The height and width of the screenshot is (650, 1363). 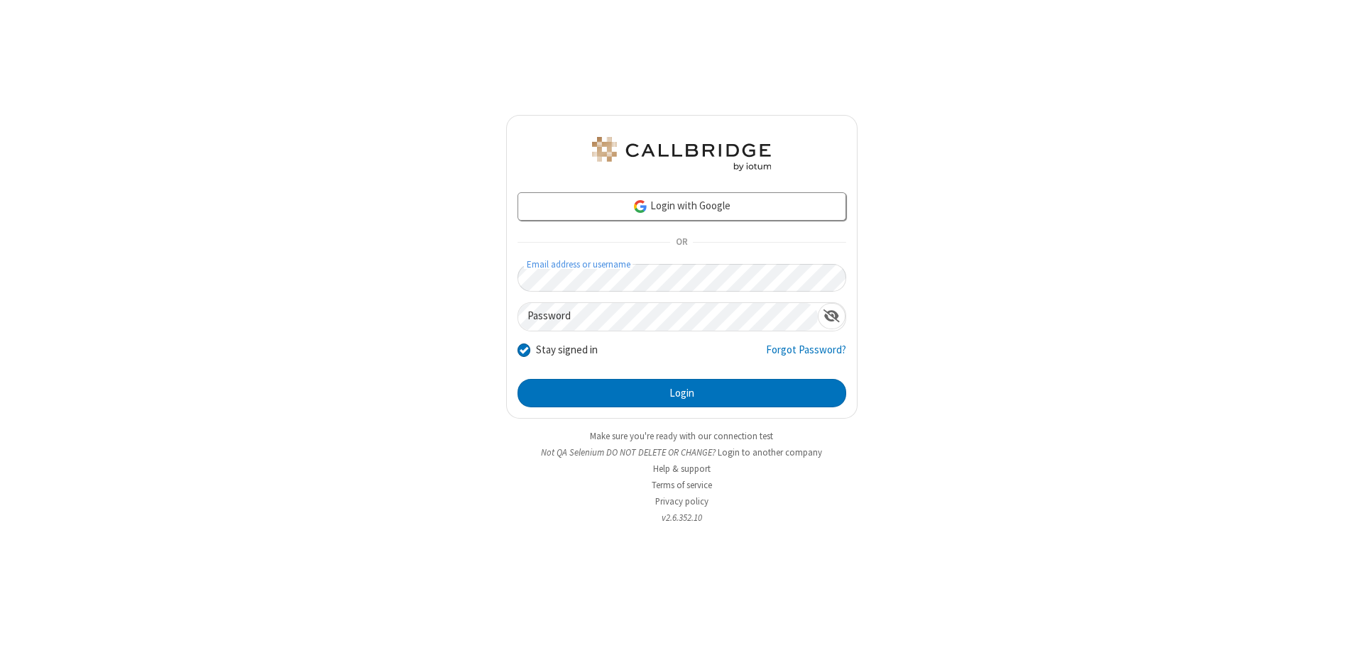 I want to click on a: Forgot Password?, so click(x=806, y=356).